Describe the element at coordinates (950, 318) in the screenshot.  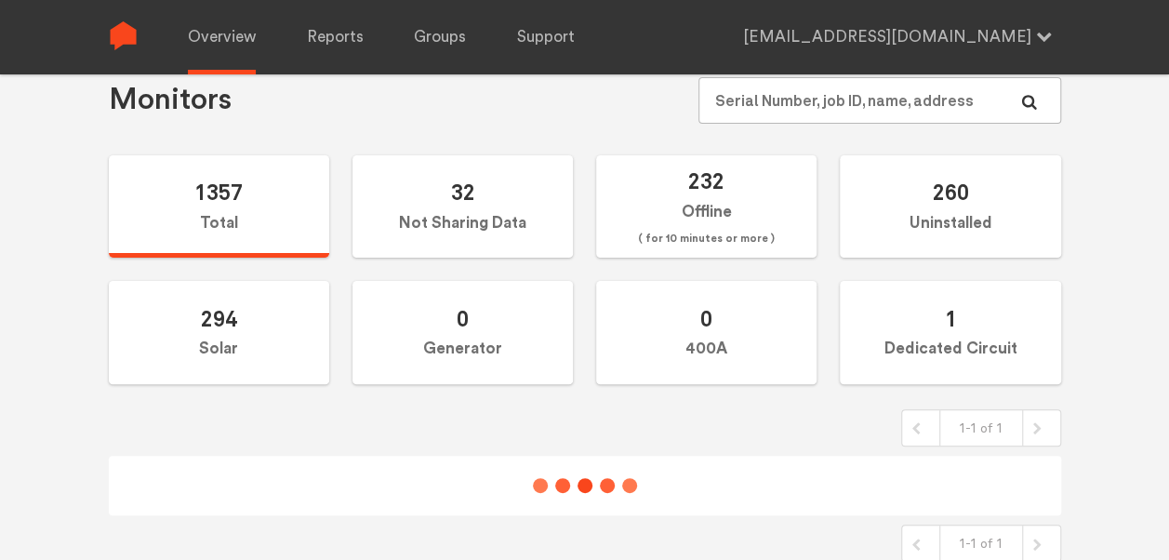
I see `span: 1` at that location.